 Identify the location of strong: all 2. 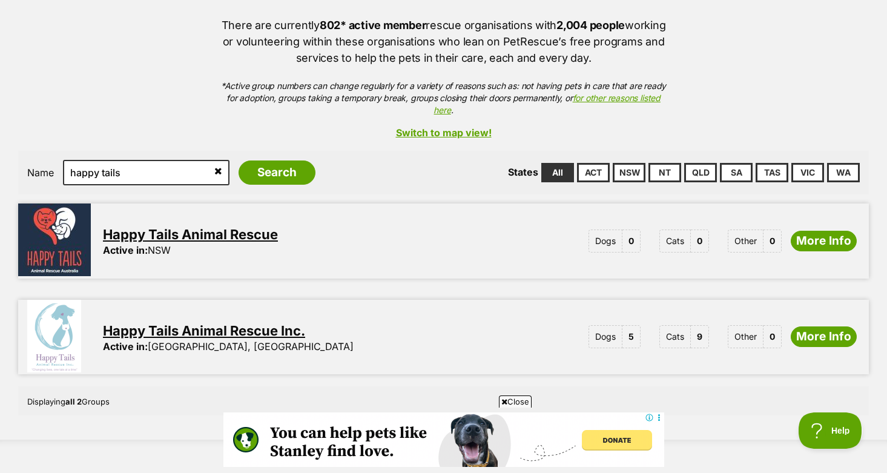
(73, 401).